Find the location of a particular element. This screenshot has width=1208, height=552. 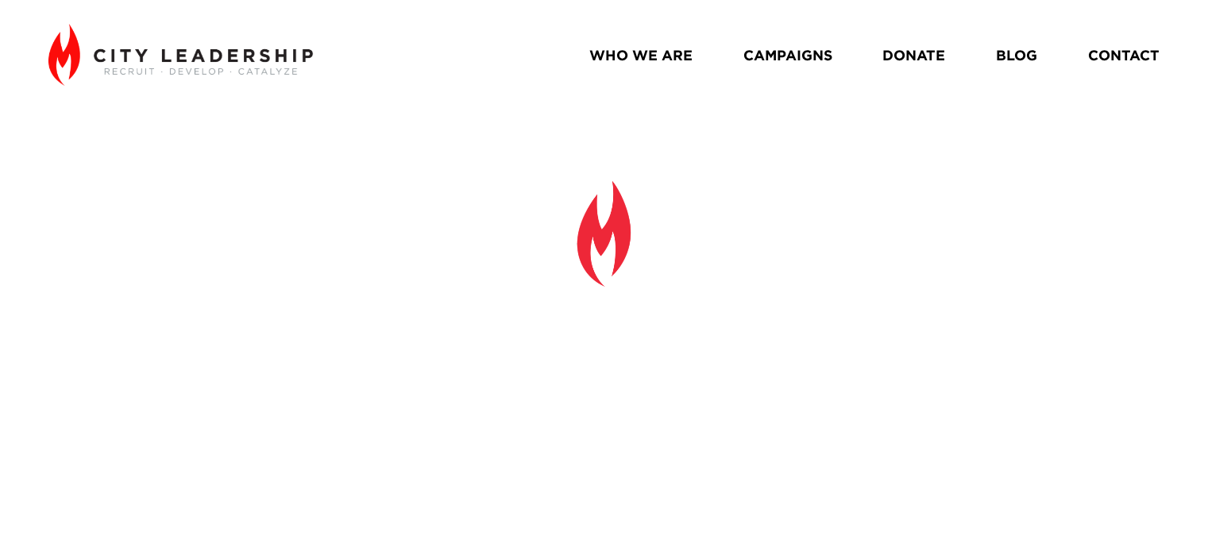

a: WHO WE ARE is located at coordinates (641, 56).